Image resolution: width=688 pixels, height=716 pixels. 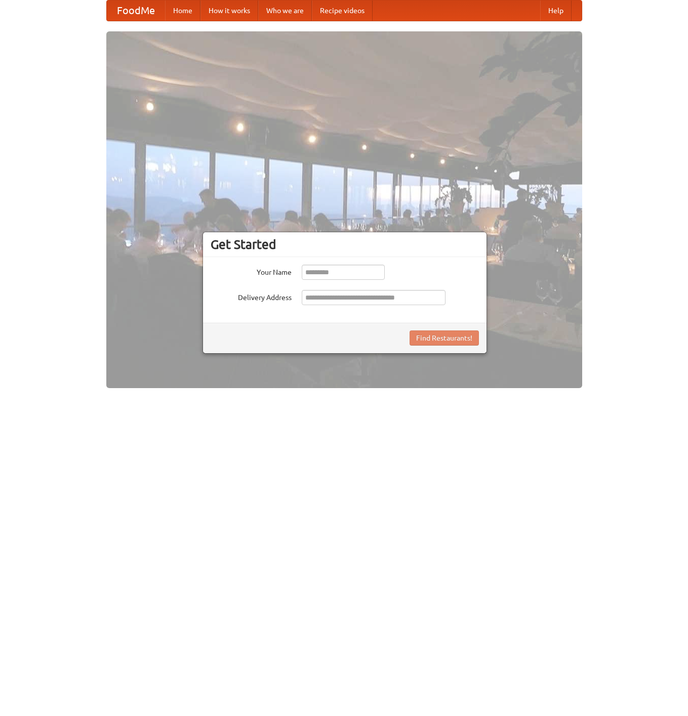 I want to click on h3: Get Started, so click(x=345, y=244).